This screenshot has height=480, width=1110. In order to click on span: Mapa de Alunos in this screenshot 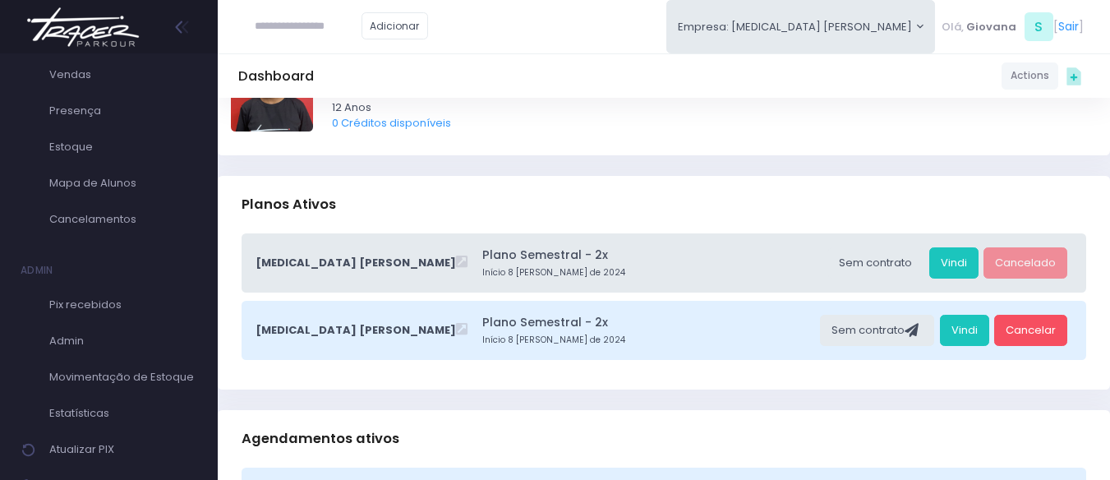, I will do `click(123, 183)`.